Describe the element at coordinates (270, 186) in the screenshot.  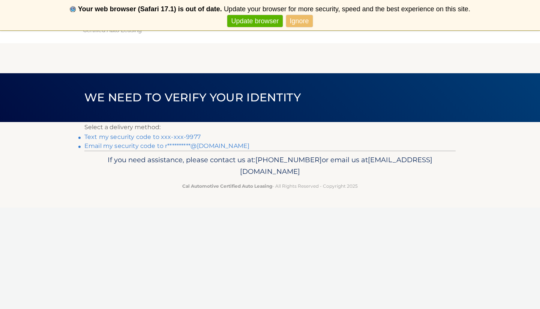
I see `p: - All Rights Reserved - Copyright 2025` at that location.